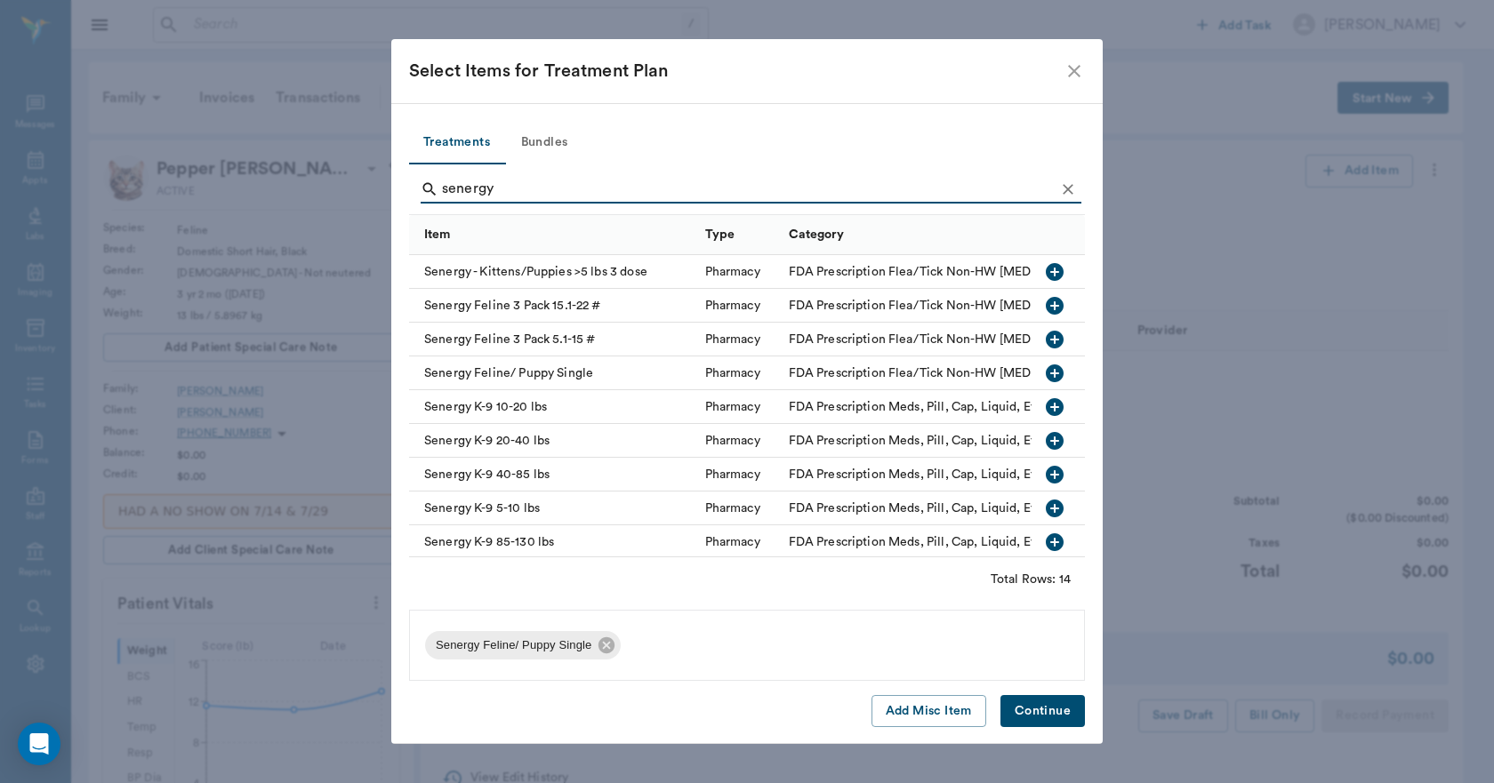 The image size is (1494, 783). Describe the element at coordinates (552, 407) in the screenshot. I see `div: Senergy K-9 10-20 lbs` at that location.